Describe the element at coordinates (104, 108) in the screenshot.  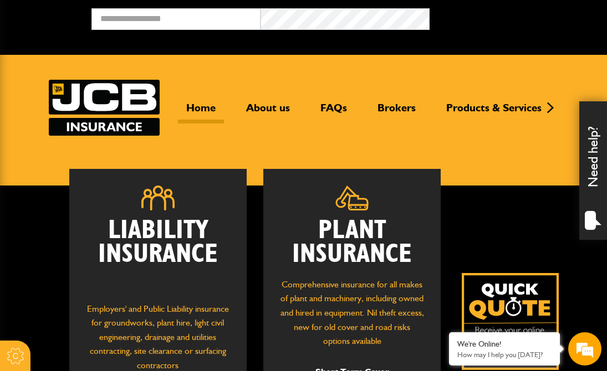
I see `img: JCB Insurance Services logo` at that location.